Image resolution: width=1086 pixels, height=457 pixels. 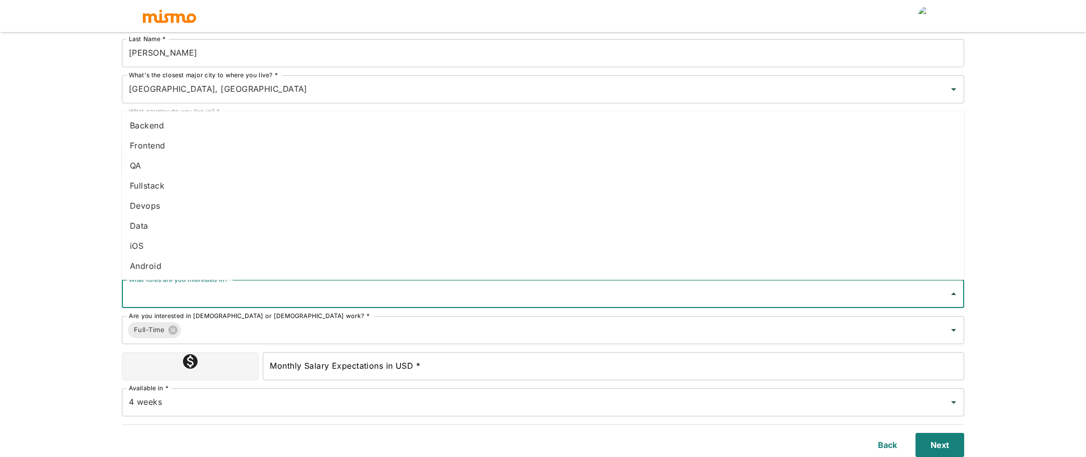 What do you see at coordinates (543, 266) in the screenshot?
I see `li: Android` at bounding box center [543, 266].